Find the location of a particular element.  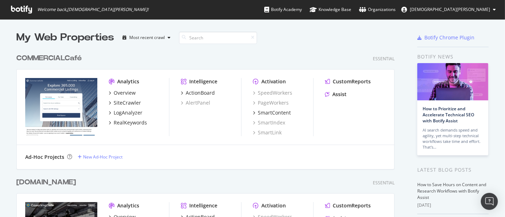

a: SmartContent is located at coordinates (271, 113).